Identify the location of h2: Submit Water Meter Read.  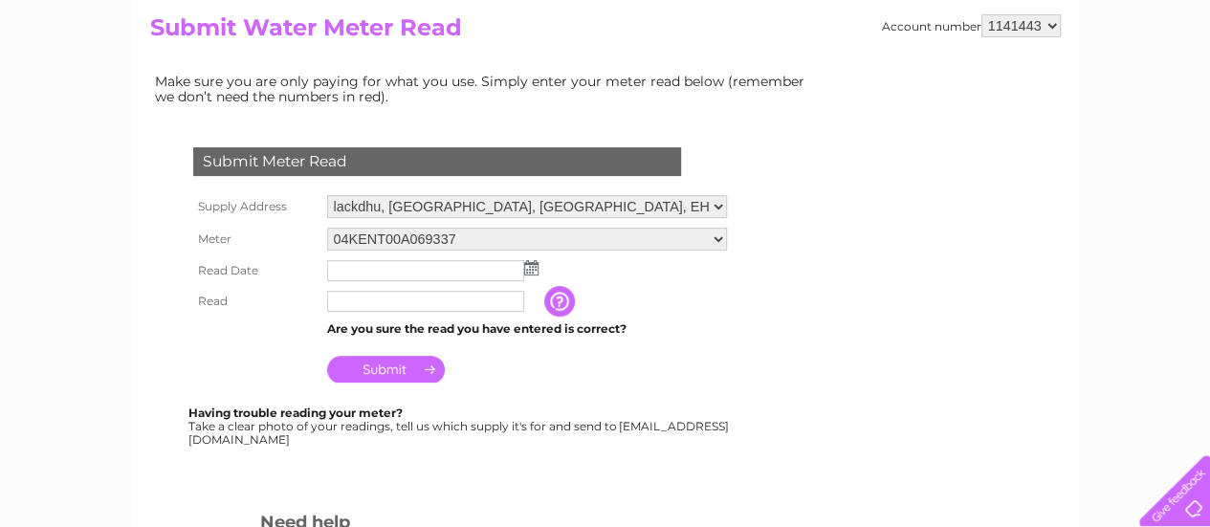
(605, 33).